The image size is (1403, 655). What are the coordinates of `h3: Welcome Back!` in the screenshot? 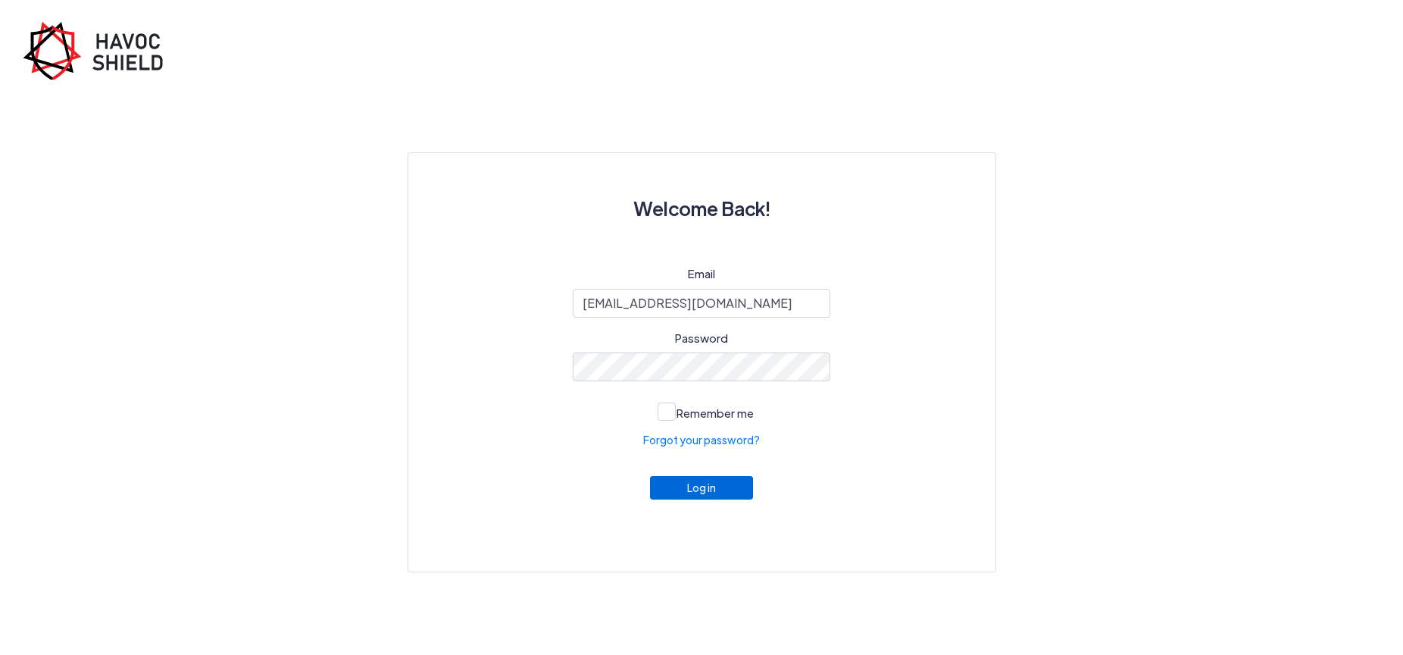 It's located at (702, 208).